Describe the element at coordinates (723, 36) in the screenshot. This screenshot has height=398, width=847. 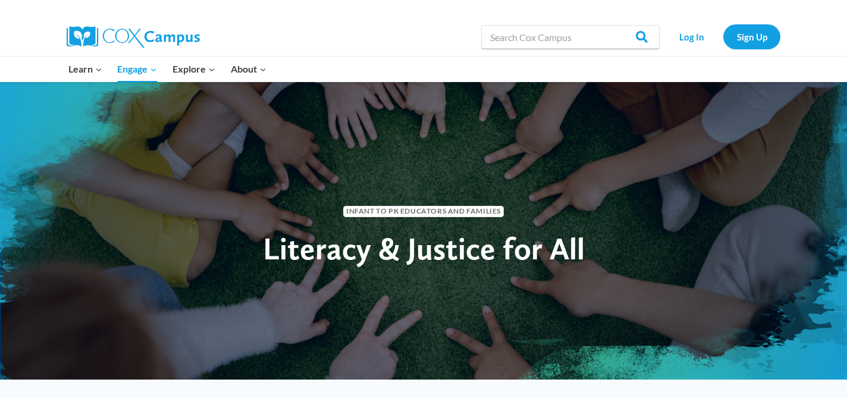
I see `nav: Secondary Navigation` at that location.